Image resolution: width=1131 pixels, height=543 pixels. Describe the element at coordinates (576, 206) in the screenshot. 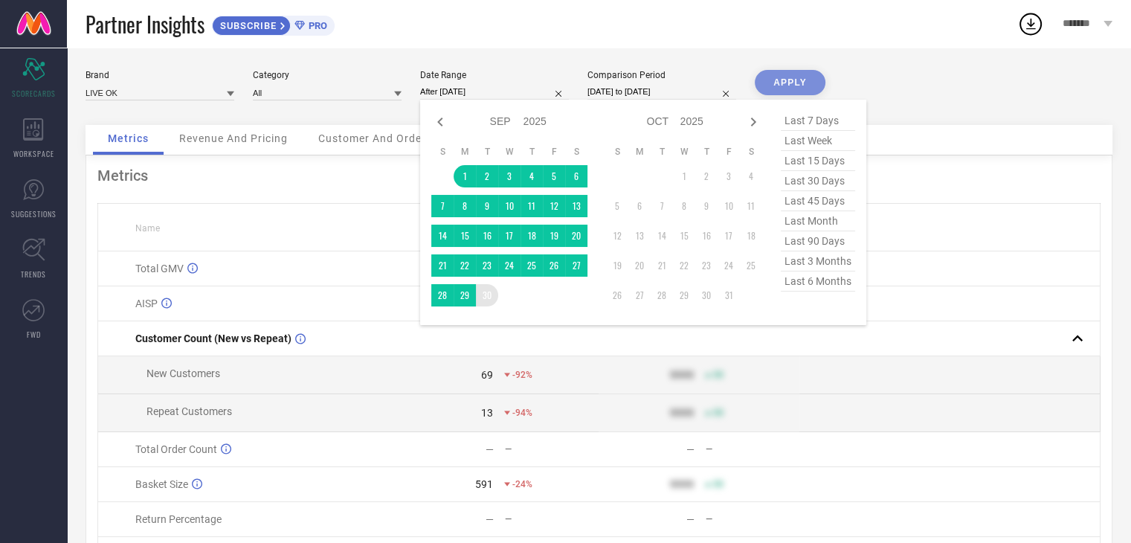

I see `td: Sat Sep 13 2025` at that location.